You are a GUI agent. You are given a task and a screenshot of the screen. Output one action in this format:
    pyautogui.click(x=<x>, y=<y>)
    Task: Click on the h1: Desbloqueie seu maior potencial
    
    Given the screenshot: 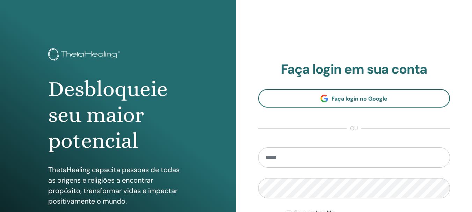 What is the action you would take?
    pyautogui.click(x=118, y=115)
    